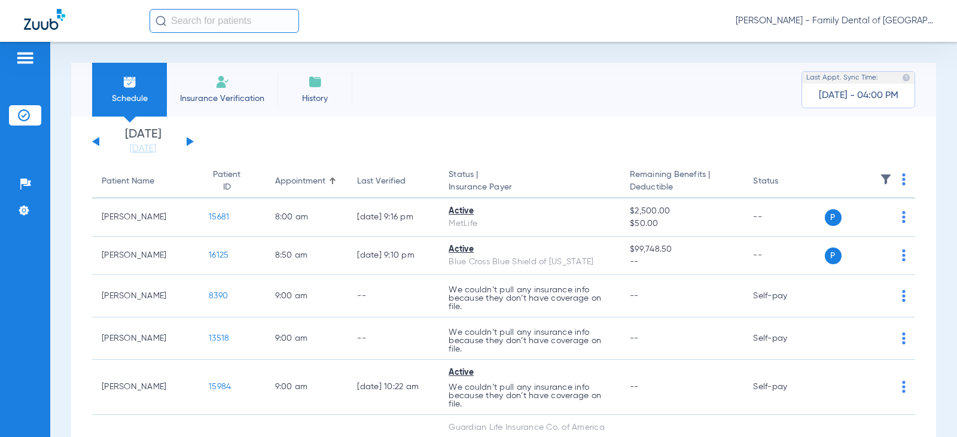 The width and height of the screenshot is (957, 437). I want to click on img: hamburger-icon, so click(25, 58).